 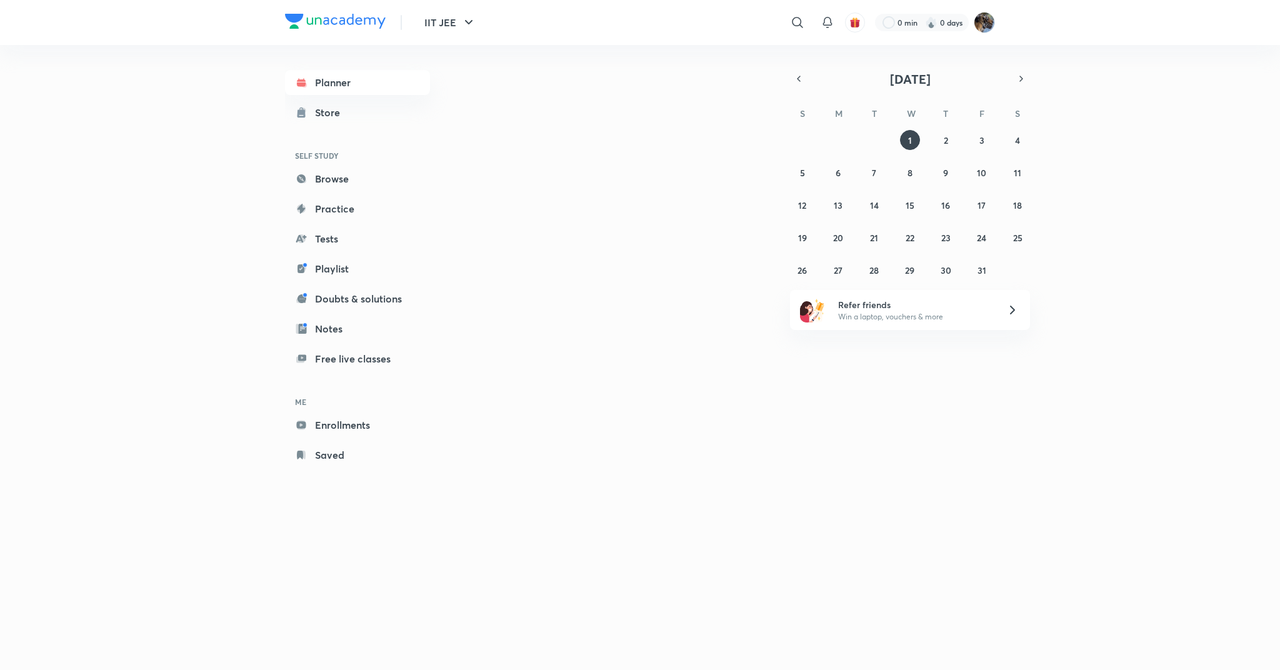 I want to click on abbr: October 6, 2025, so click(x=838, y=172).